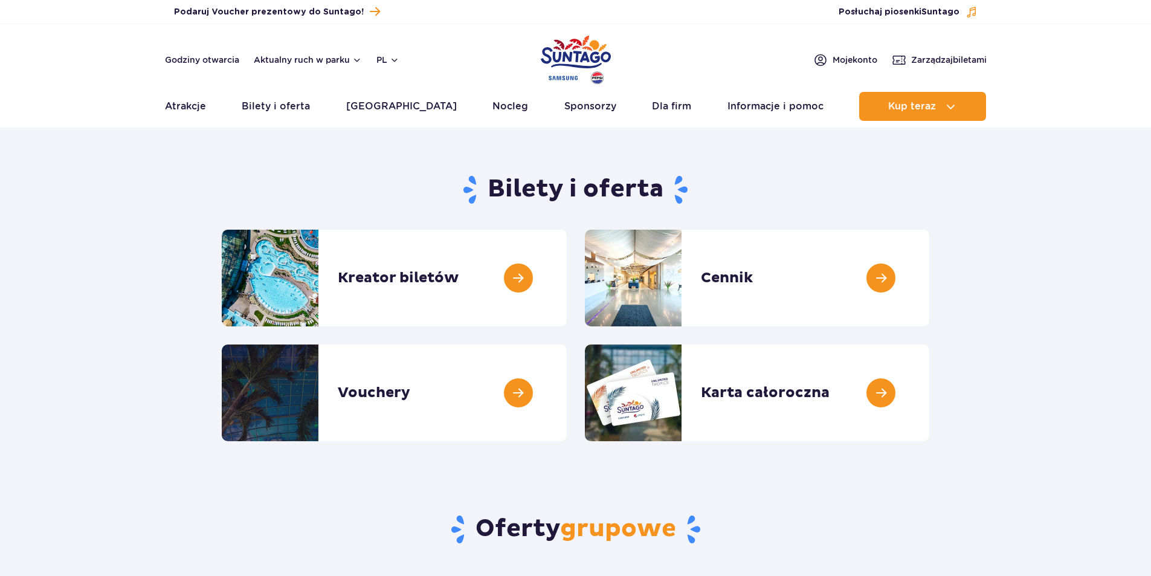 The height and width of the screenshot is (576, 1151). I want to click on a: Dla firm, so click(671, 106).